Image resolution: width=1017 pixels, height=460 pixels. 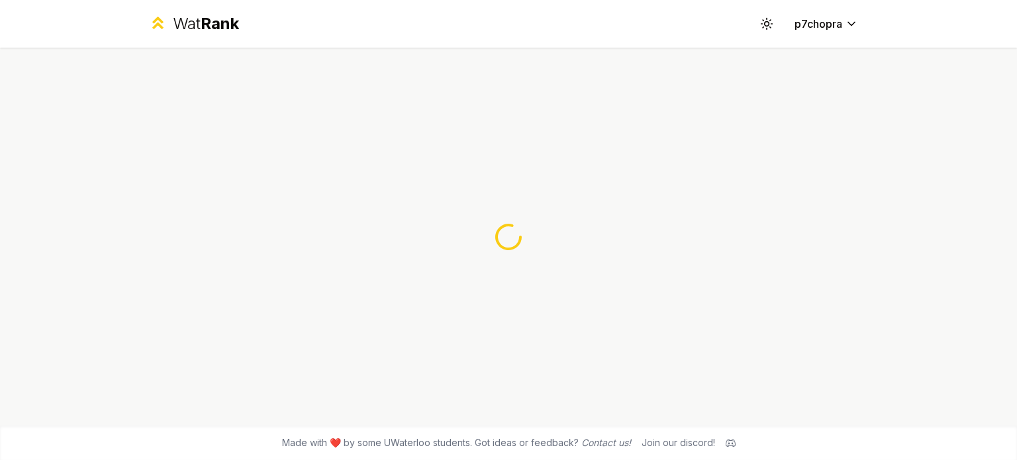 I want to click on span: Made with ❤️ by some UWaterloo students. Got ideas or feedback?, so click(x=456, y=443).